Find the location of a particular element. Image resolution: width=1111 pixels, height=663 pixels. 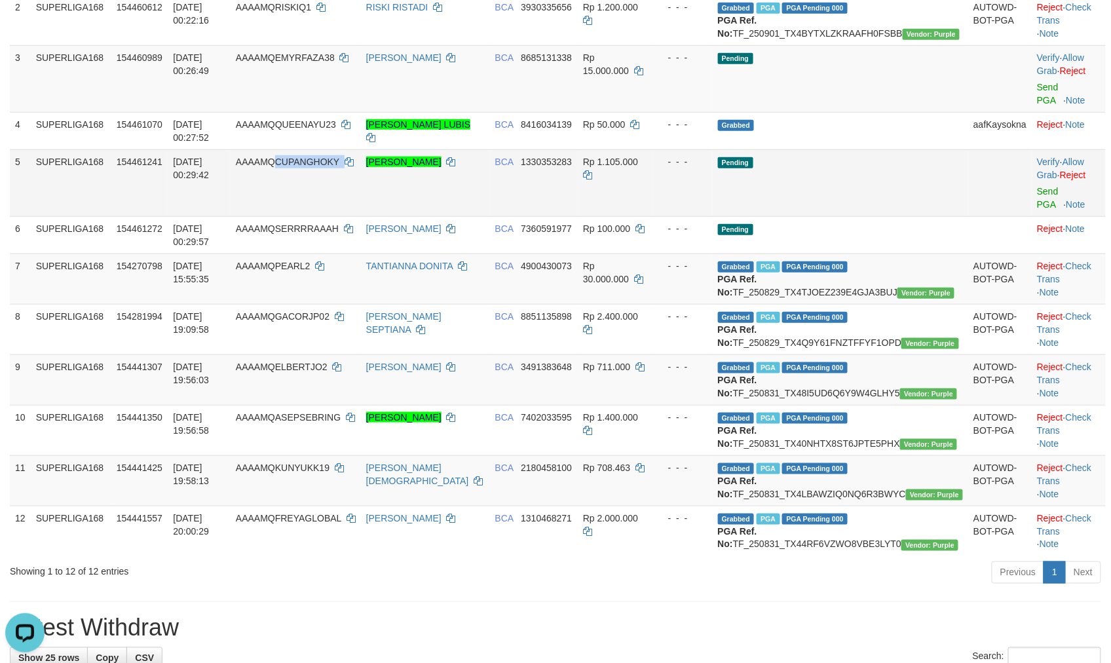

span: AAAAMQFREYAGLOBAL is located at coordinates (288, 518).